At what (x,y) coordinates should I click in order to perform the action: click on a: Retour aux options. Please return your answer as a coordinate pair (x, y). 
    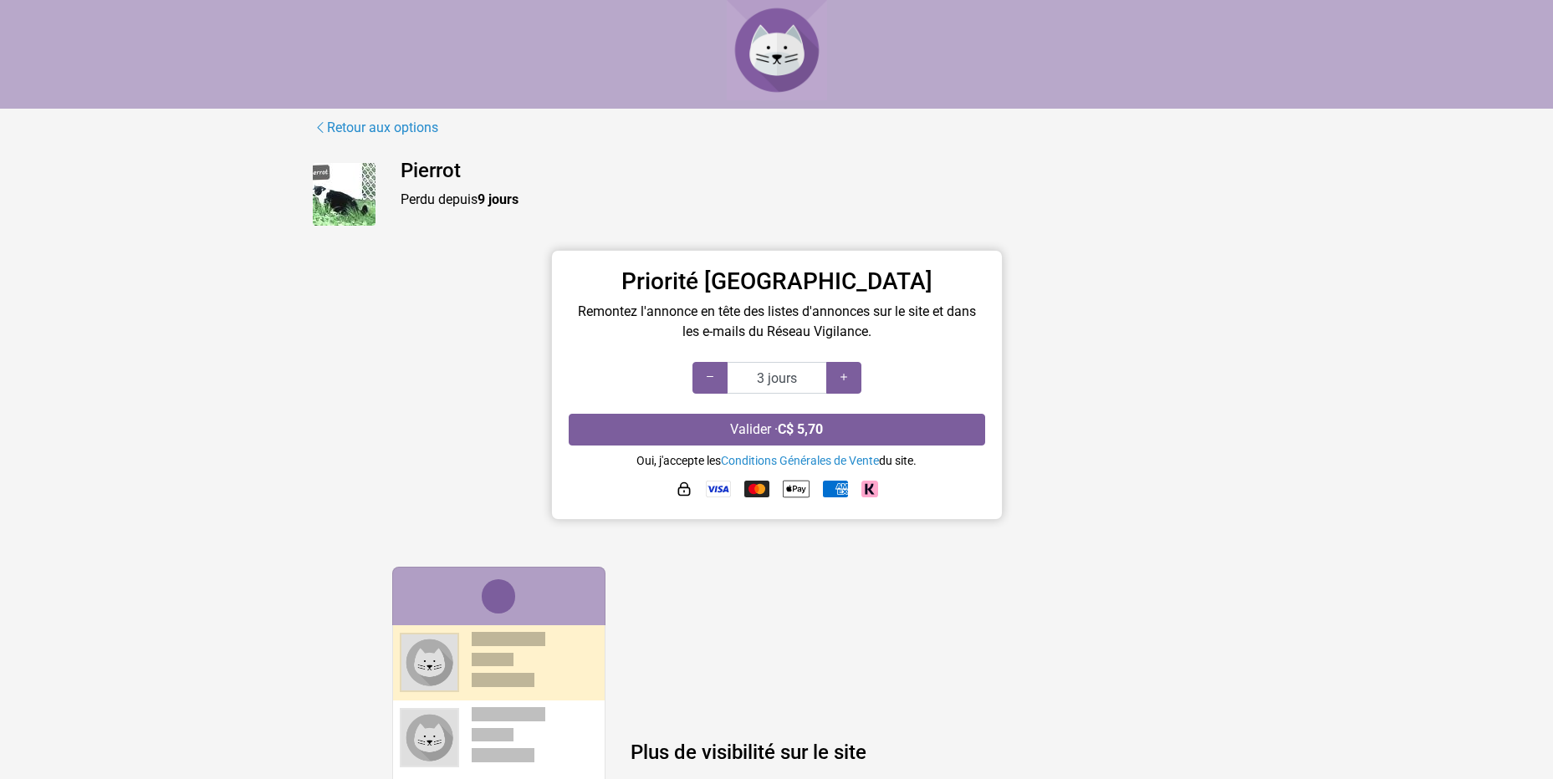
    Looking at the image, I should click on (375, 128).